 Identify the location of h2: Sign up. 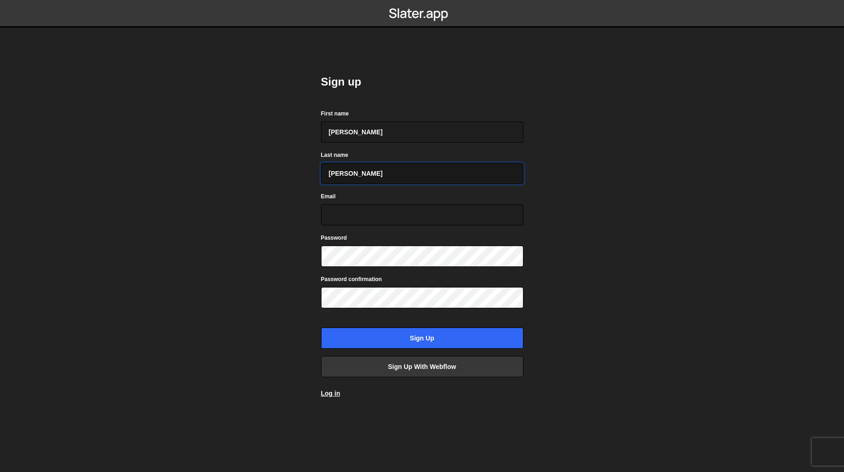
(422, 82).